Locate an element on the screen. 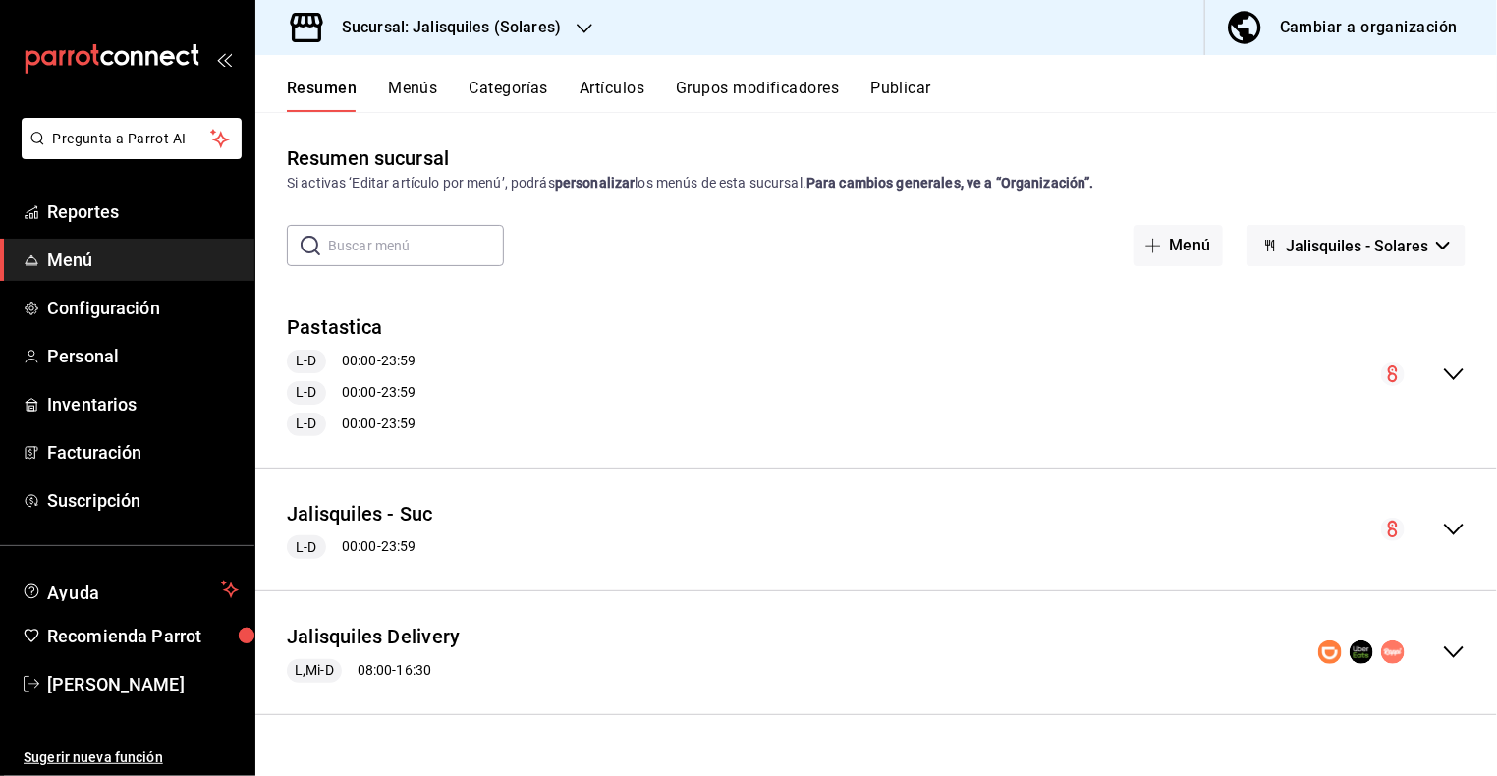 This screenshot has height=776, width=1497. span: Menú is located at coordinates (142, 259).